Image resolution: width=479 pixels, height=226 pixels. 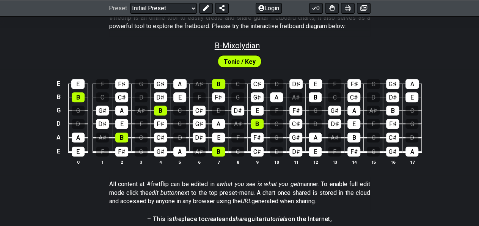 I want to click on th: 7, so click(x=219, y=162).